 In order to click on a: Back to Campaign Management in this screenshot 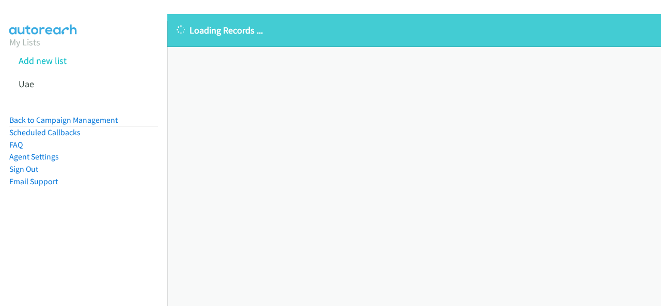, I will do `click(64, 120)`.